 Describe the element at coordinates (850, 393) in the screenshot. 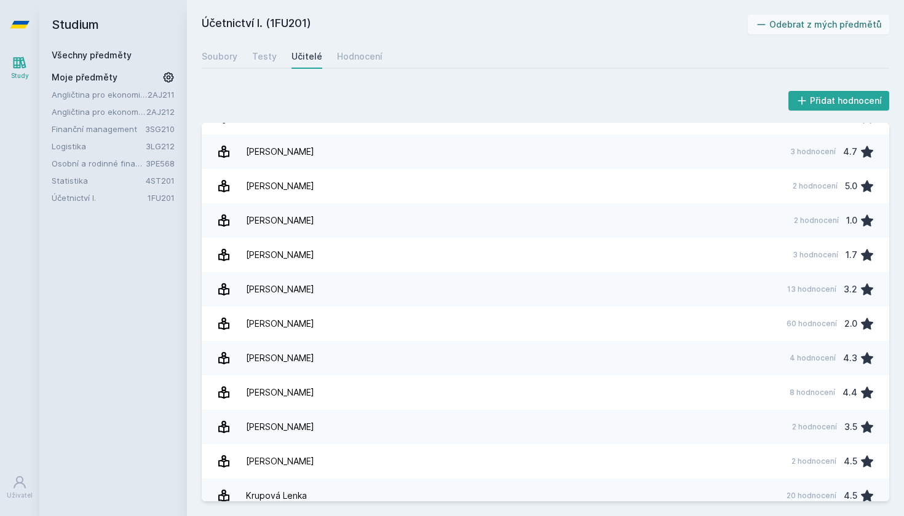

I see `div: 4.4` at that location.